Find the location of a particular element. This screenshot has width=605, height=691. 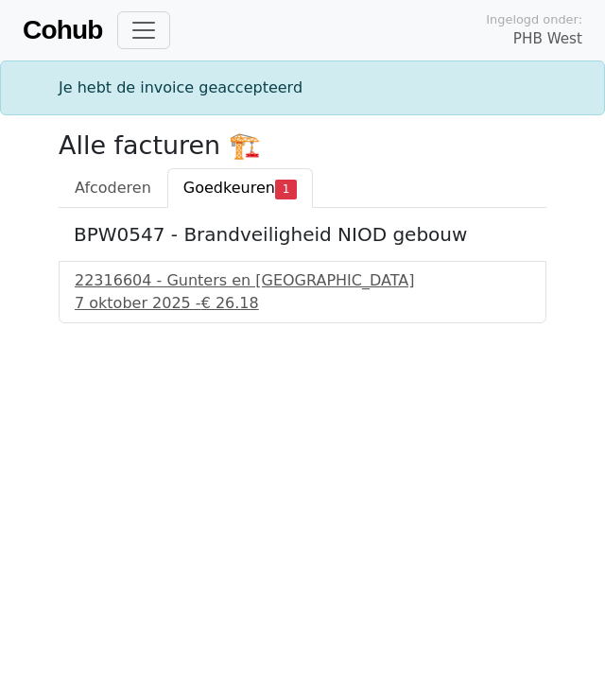

span: PHB West is located at coordinates (548, 39).